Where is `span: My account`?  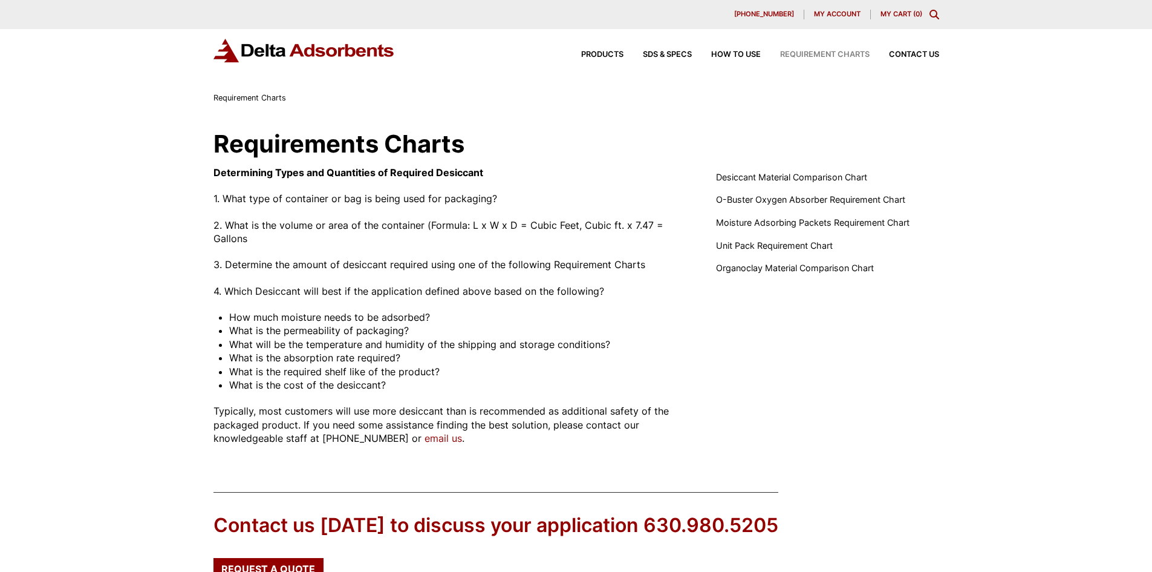 span: My account is located at coordinates (837, 14).